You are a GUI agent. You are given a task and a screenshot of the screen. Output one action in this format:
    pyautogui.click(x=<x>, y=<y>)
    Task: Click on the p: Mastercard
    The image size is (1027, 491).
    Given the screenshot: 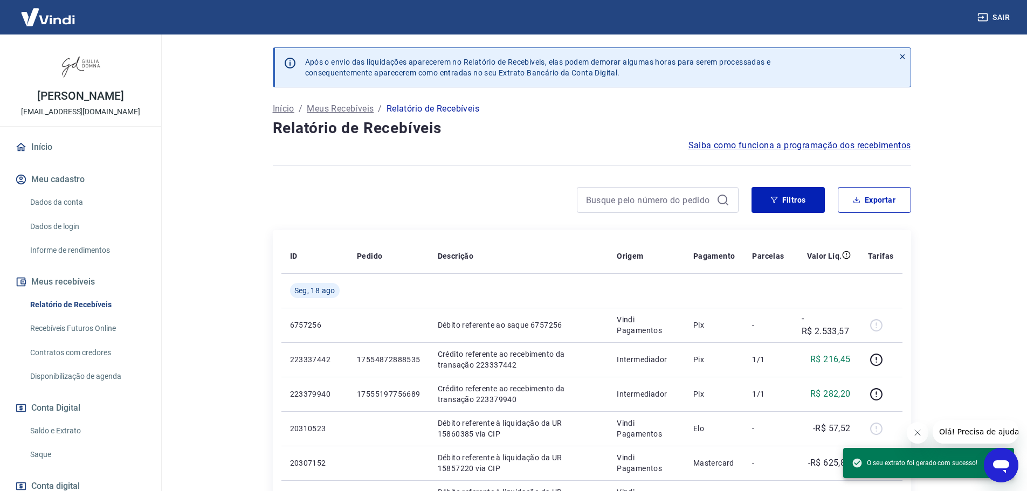 What is the action you would take?
    pyautogui.click(x=714, y=463)
    